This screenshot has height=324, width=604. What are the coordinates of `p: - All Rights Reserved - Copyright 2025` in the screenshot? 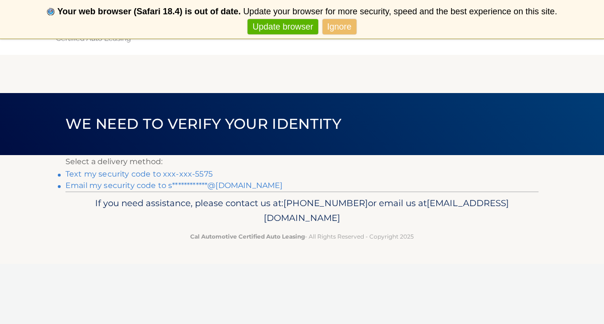 It's located at (302, 236).